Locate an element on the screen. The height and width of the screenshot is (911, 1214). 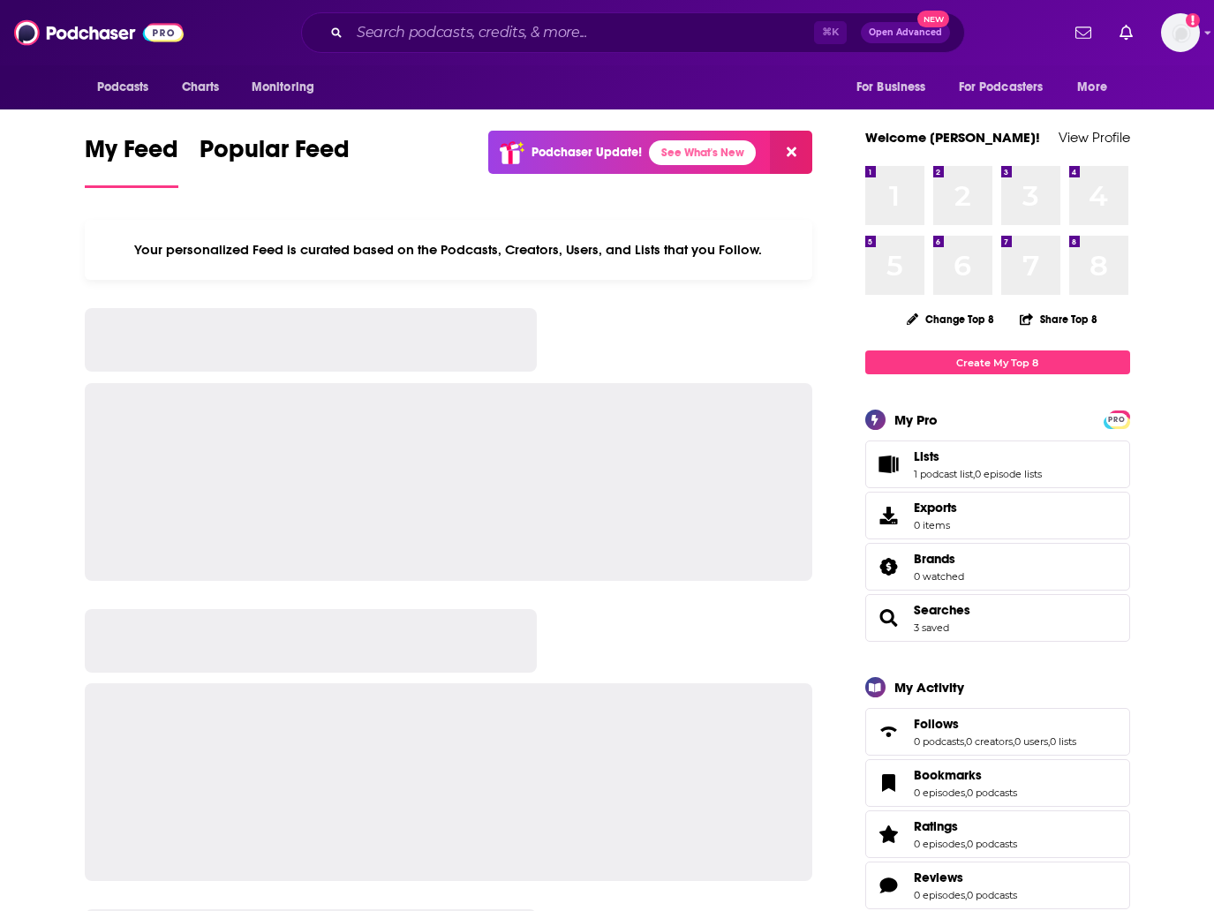
span: 0 items is located at coordinates (935, 525).